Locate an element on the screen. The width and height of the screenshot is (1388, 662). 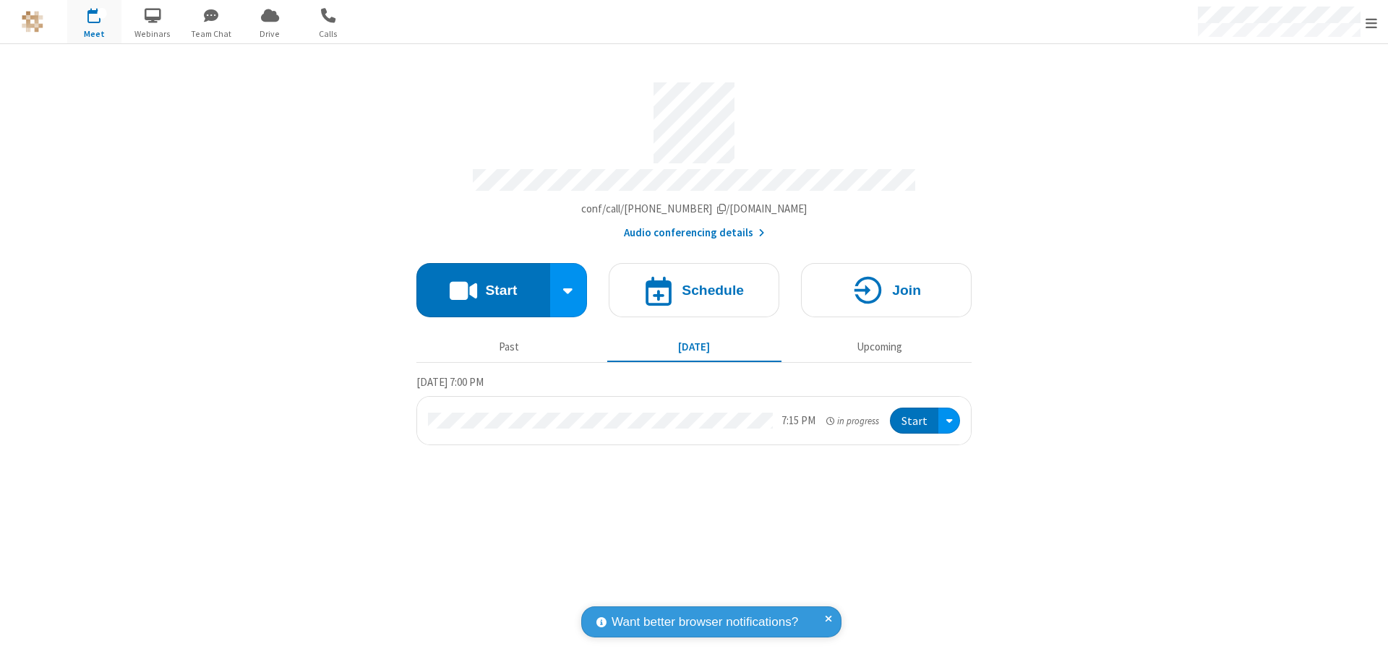
button: Schedule is located at coordinates (694, 290).